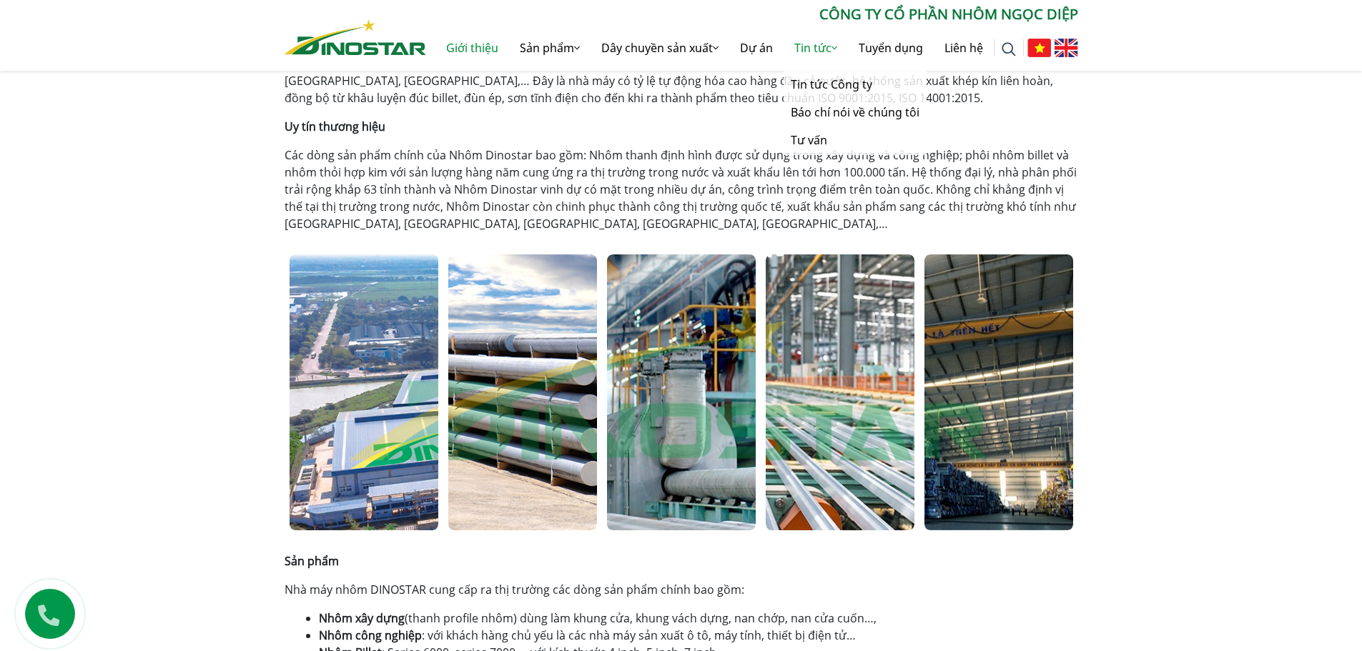 The height and width of the screenshot is (651, 1362). I want to click on img: Tiếng Việt, so click(1039, 48).